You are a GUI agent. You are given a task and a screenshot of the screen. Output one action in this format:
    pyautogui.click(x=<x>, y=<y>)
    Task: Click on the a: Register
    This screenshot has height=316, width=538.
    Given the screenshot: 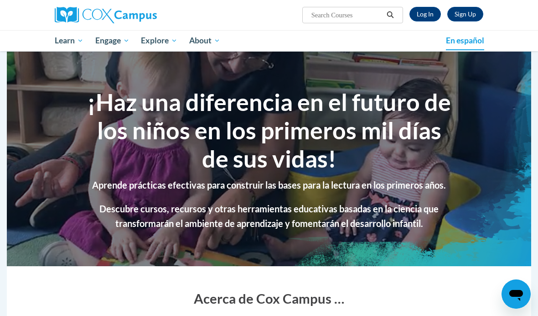 What is the action you would take?
    pyautogui.click(x=465, y=14)
    